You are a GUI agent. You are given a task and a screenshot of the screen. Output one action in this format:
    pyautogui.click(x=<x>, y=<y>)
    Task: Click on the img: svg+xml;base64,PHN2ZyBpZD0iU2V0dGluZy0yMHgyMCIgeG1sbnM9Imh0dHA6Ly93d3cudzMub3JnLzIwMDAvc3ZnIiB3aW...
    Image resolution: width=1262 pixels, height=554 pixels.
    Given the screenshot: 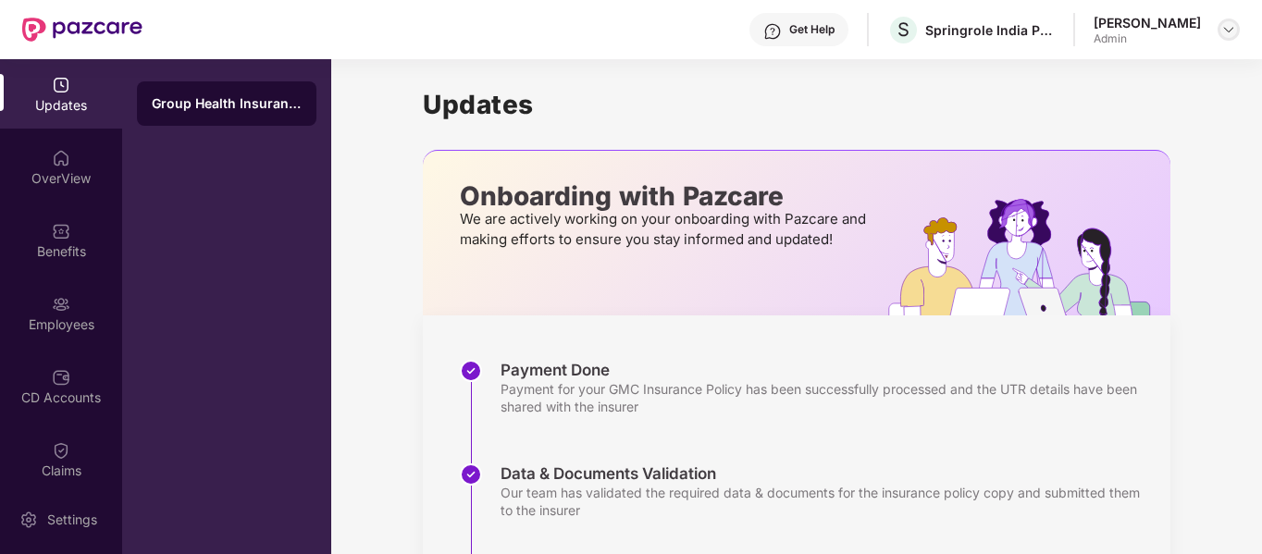 What is the action you would take?
    pyautogui.click(x=29, y=520)
    